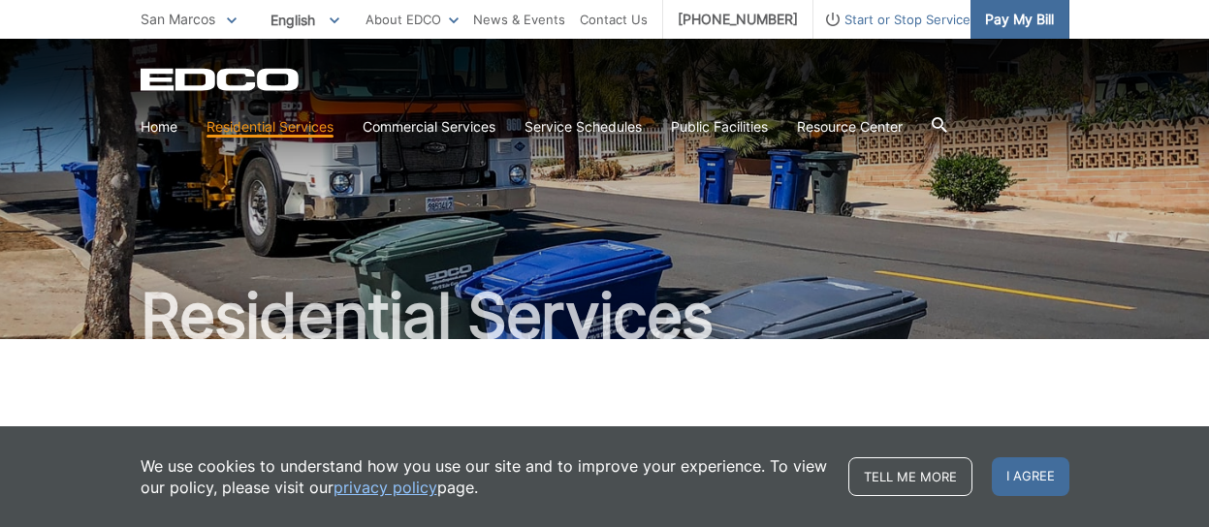  I want to click on a: Contact Us, so click(614, 19).